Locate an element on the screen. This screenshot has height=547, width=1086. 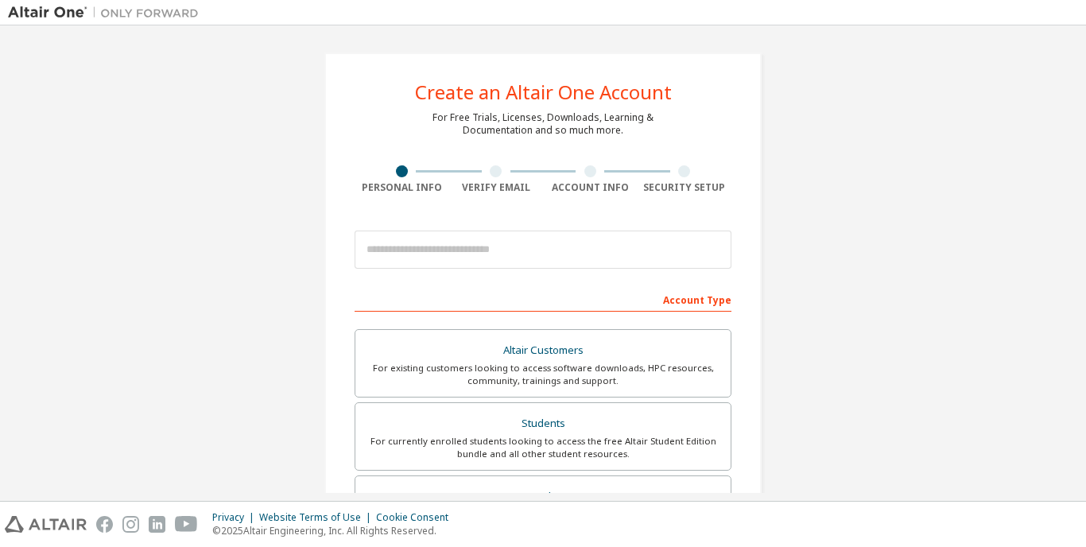
div: Create an Altair One Account is located at coordinates (543, 92).